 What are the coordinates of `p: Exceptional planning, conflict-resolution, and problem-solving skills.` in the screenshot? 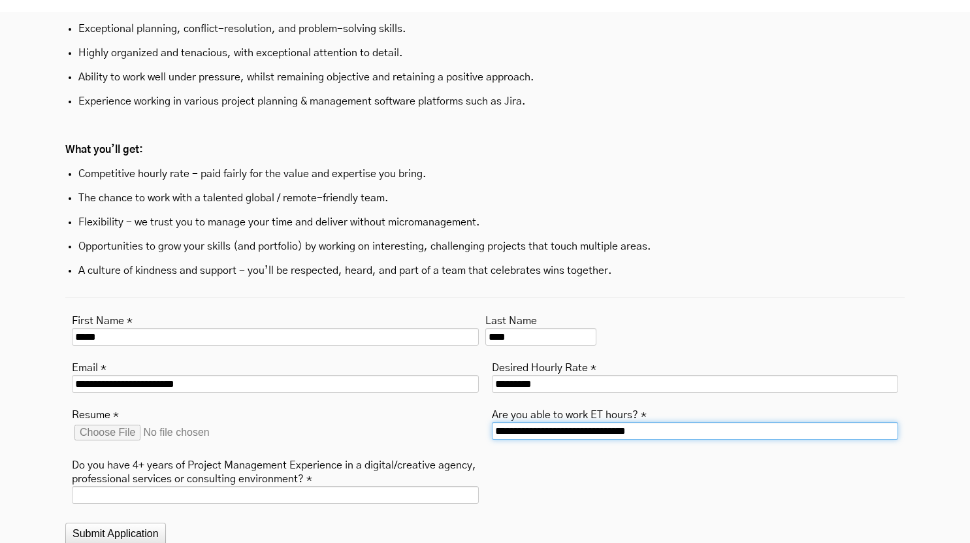 It's located at (484, 29).